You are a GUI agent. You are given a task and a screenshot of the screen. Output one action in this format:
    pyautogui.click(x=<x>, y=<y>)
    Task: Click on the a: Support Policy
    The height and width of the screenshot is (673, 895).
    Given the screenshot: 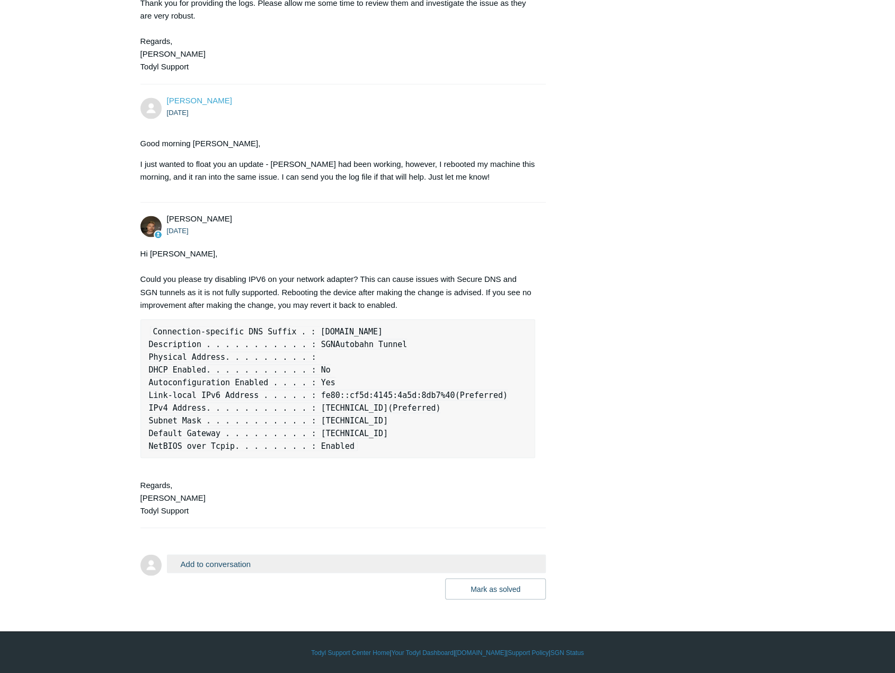 What is the action you would take?
    pyautogui.click(x=528, y=652)
    